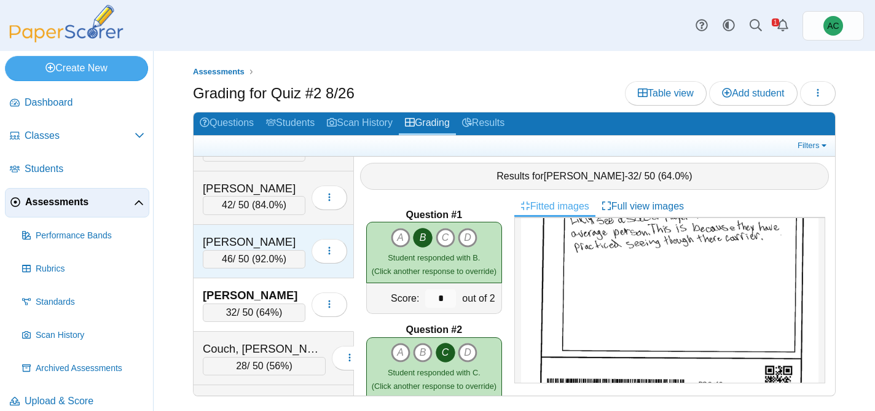  What do you see at coordinates (227, 123) in the screenshot?
I see `a: Questions` at bounding box center [227, 123].